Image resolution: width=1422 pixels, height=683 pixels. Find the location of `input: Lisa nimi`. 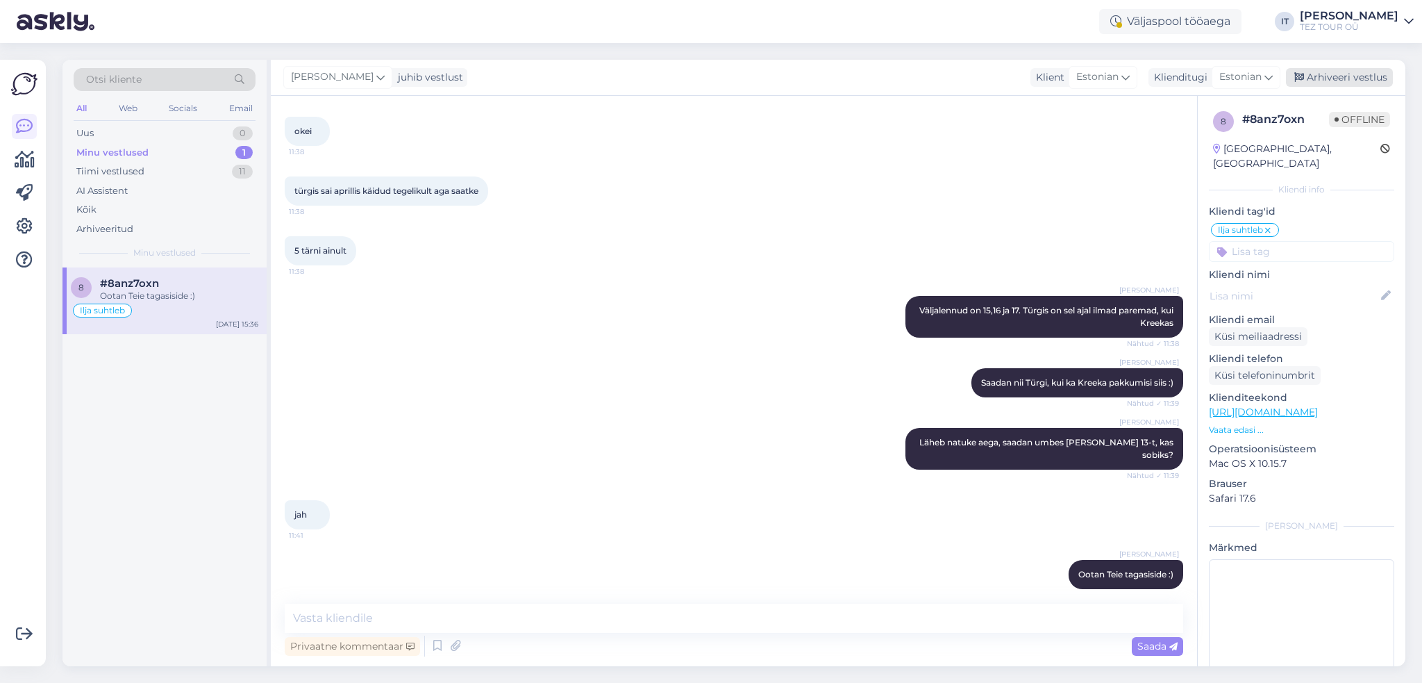

input: Lisa nimi is located at coordinates (1294, 296).